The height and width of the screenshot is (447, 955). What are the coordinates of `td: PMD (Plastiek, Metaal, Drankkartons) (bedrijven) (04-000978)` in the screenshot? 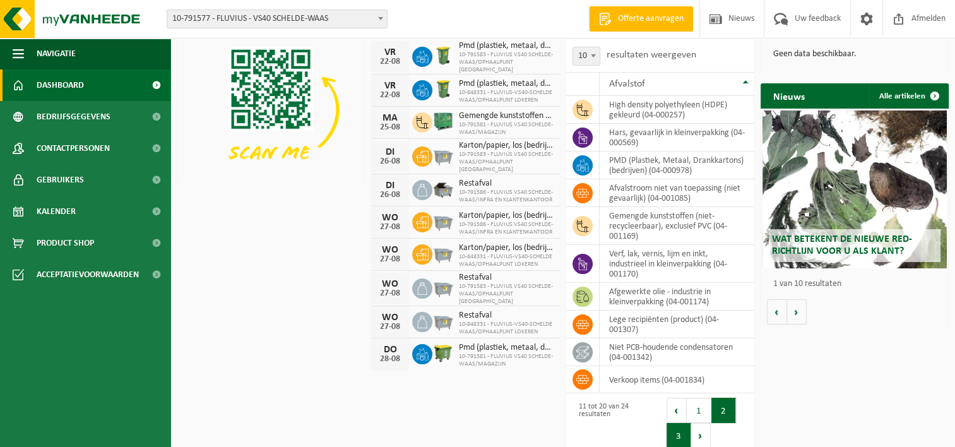 It's located at (677, 165).